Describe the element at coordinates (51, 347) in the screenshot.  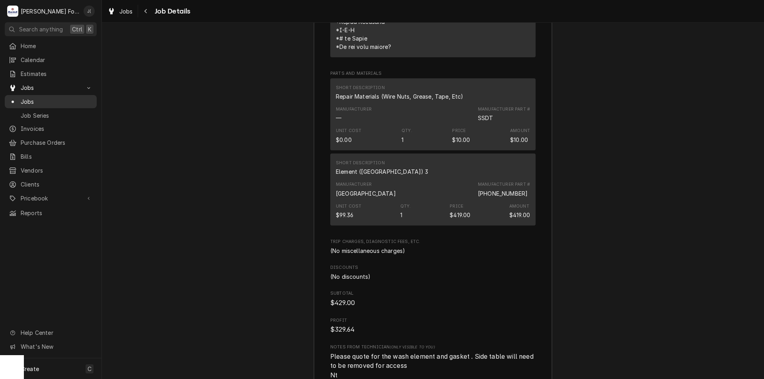
I see `a: Go to What's New` at that location.